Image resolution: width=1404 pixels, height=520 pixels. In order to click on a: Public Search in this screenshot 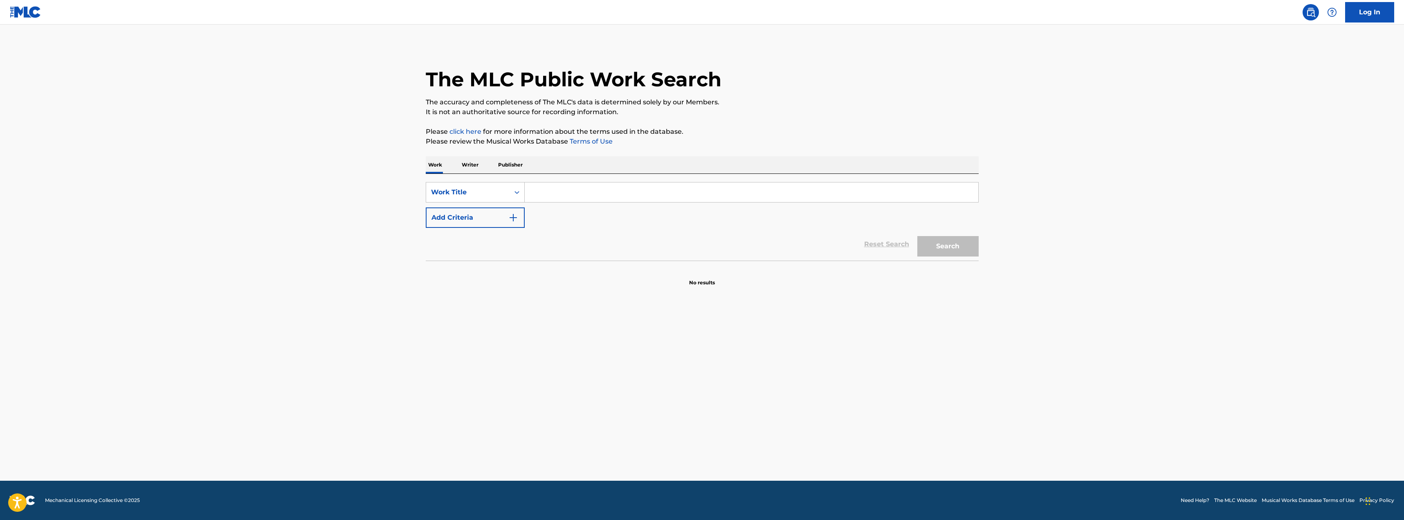, I will do `click(1310, 12)`.